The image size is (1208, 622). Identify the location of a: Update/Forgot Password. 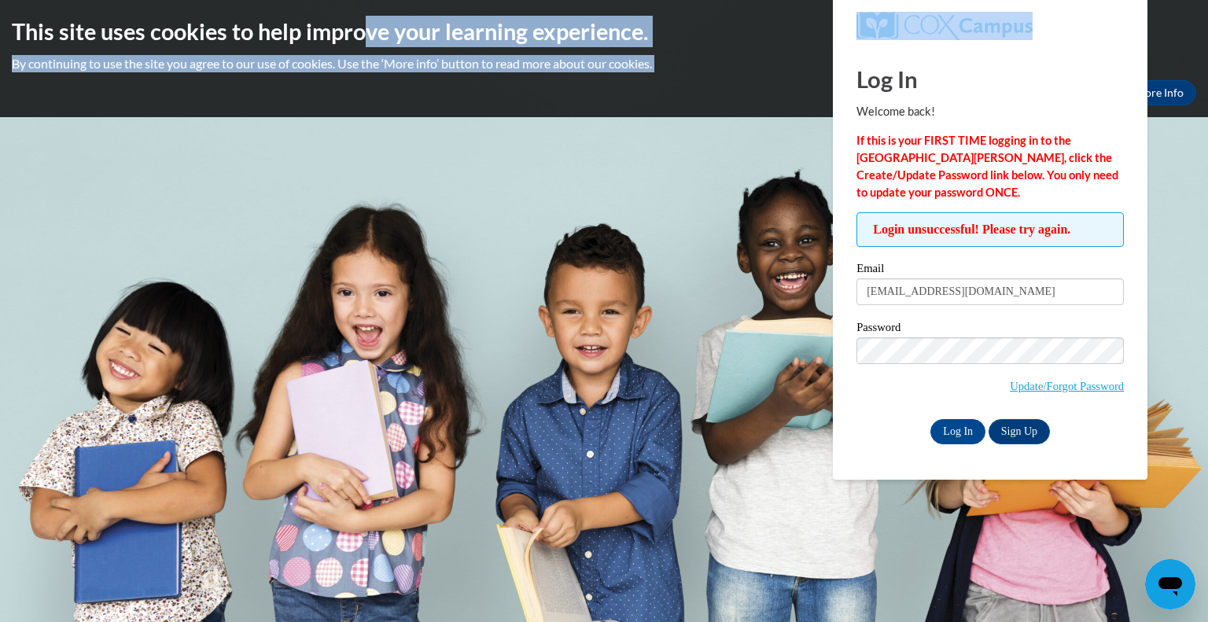
(1067, 386).